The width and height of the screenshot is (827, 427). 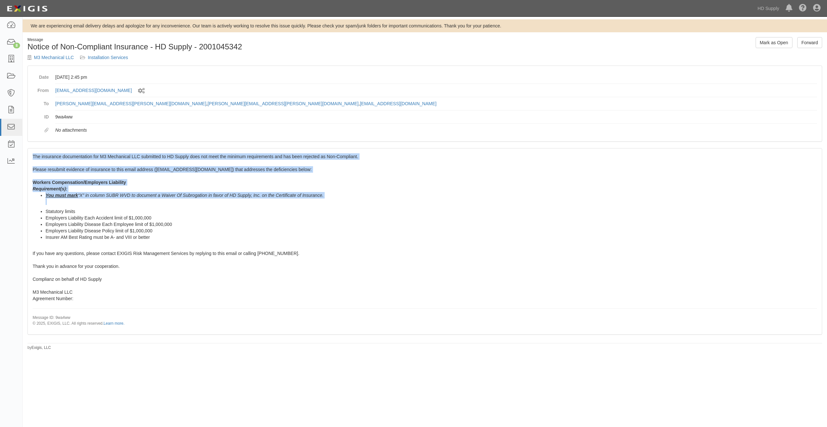 I want to click on div: We are experiencing email delivery delays and apologize for any inconvenience. Our team is active..., so click(x=425, y=26).